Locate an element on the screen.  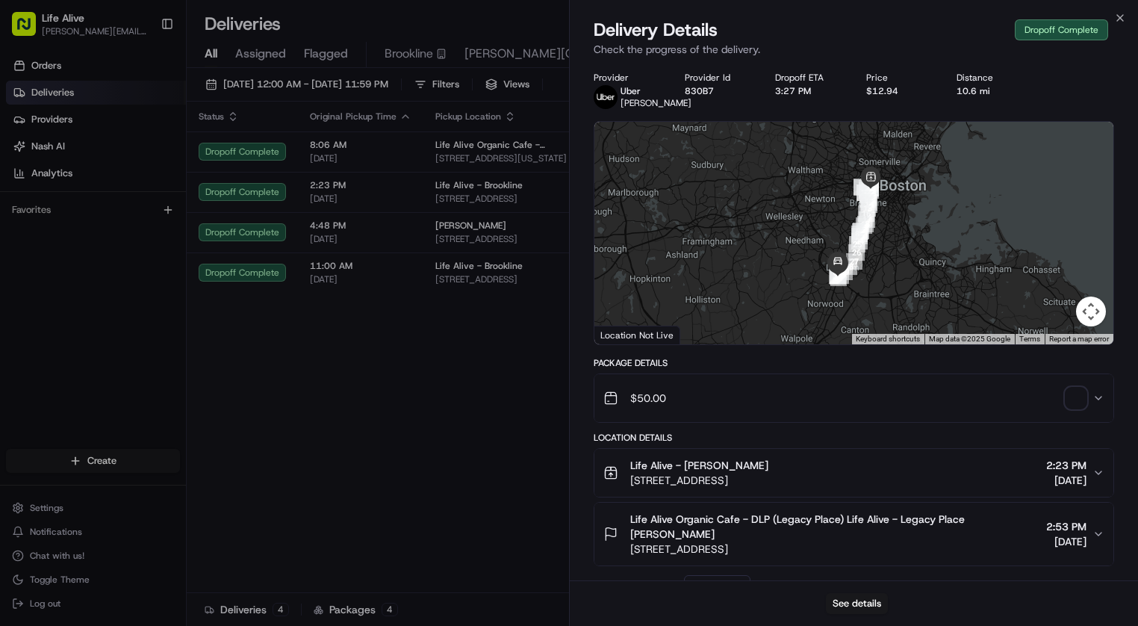
div: 27 is located at coordinates (854, 261).